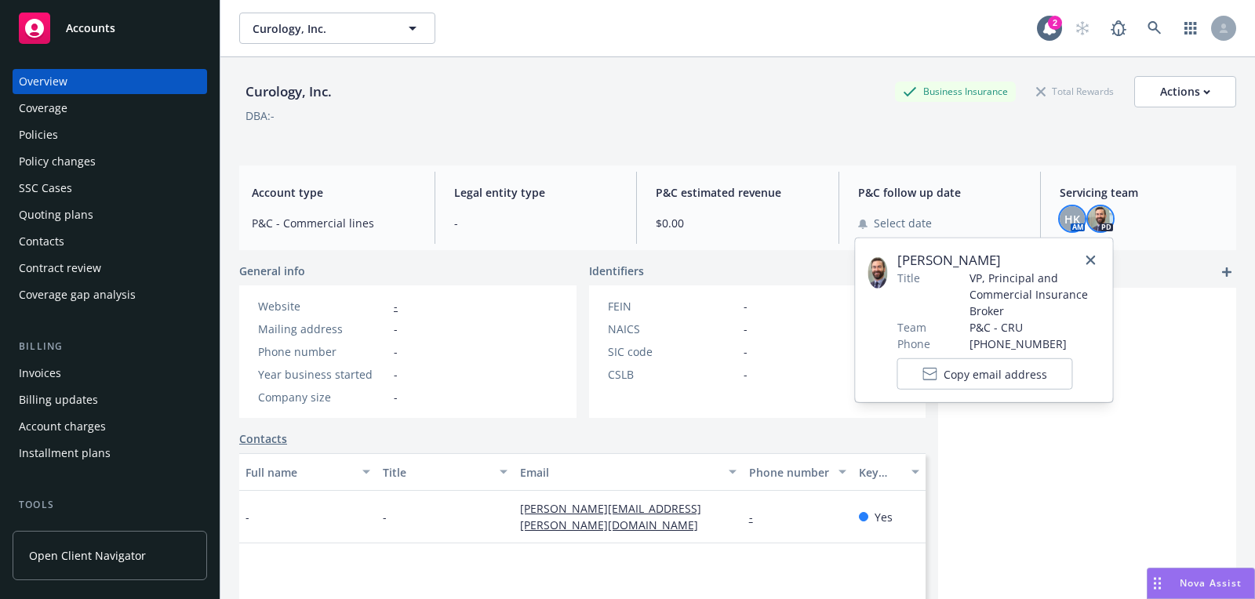 This screenshot has width=1255, height=599. What do you see at coordinates (337, 28) in the screenshot?
I see `button: Curology, Inc.` at bounding box center [337, 28].